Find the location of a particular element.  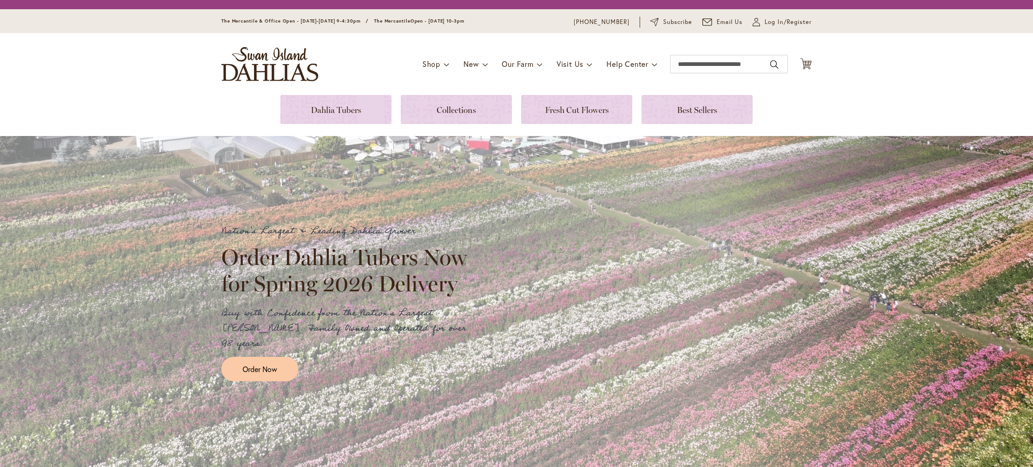

span: Email Us is located at coordinates (729, 22).